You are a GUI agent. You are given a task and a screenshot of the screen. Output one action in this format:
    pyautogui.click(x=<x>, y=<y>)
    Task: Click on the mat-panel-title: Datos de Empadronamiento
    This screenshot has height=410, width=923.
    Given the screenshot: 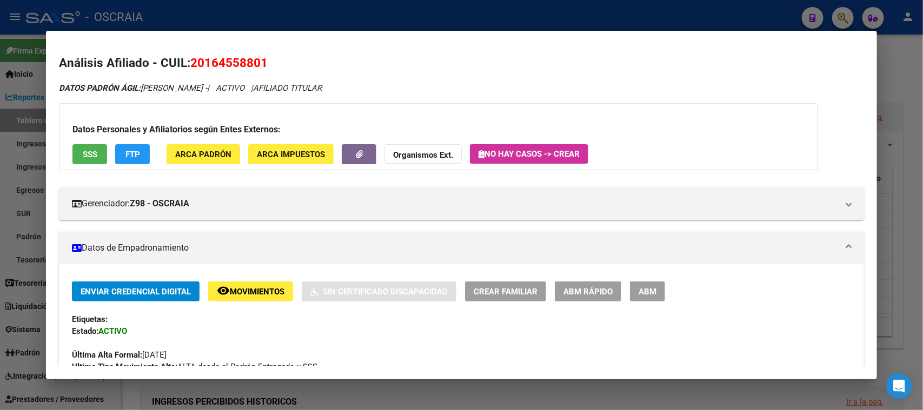 What is the action you would take?
    pyautogui.click(x=455, y=248)
    